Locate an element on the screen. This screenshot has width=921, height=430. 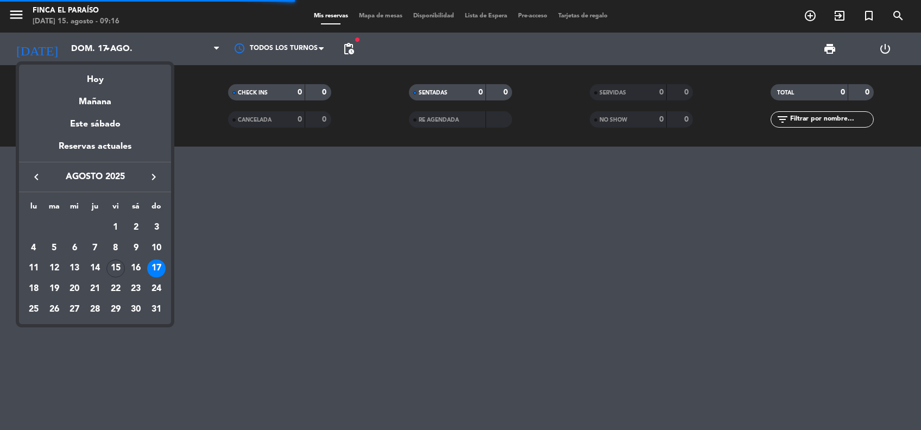
td: 4 de agosto de 2025 is located at coordinates (34, 248).